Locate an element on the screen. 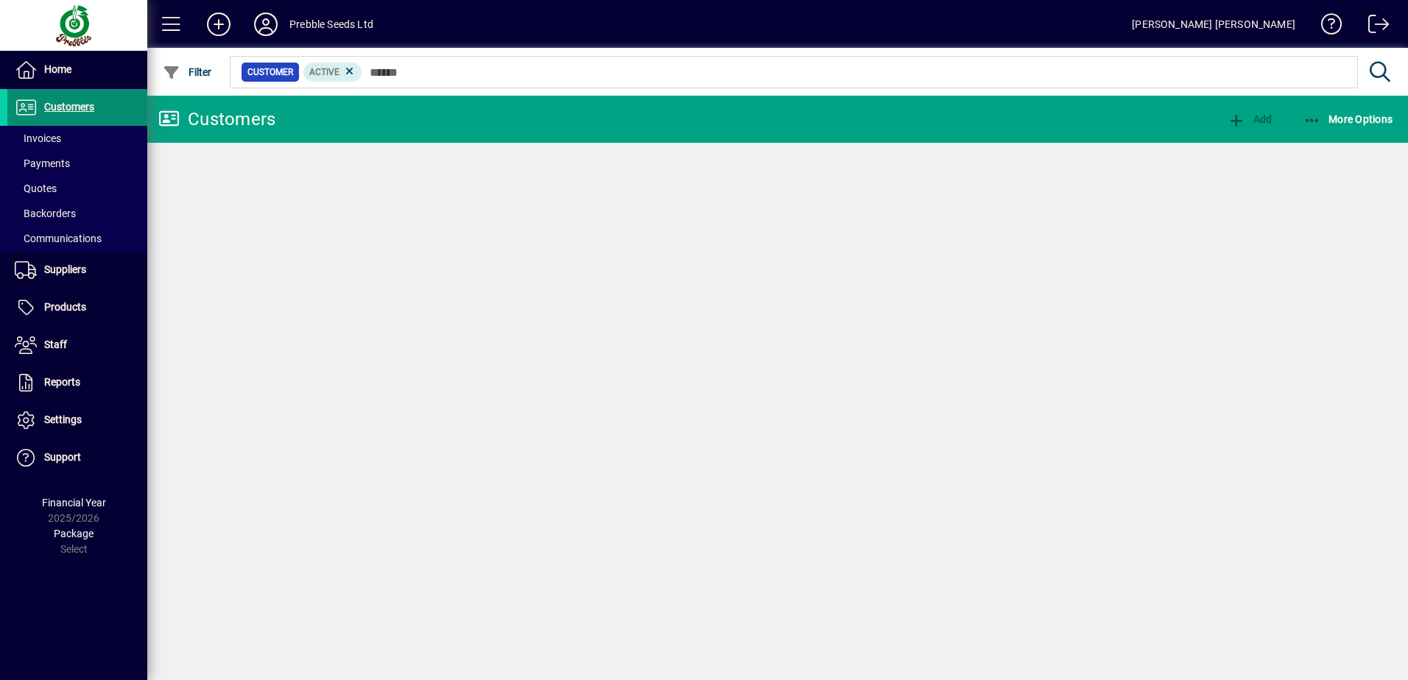  span: Suppliers is located at coordinates (65, 269).